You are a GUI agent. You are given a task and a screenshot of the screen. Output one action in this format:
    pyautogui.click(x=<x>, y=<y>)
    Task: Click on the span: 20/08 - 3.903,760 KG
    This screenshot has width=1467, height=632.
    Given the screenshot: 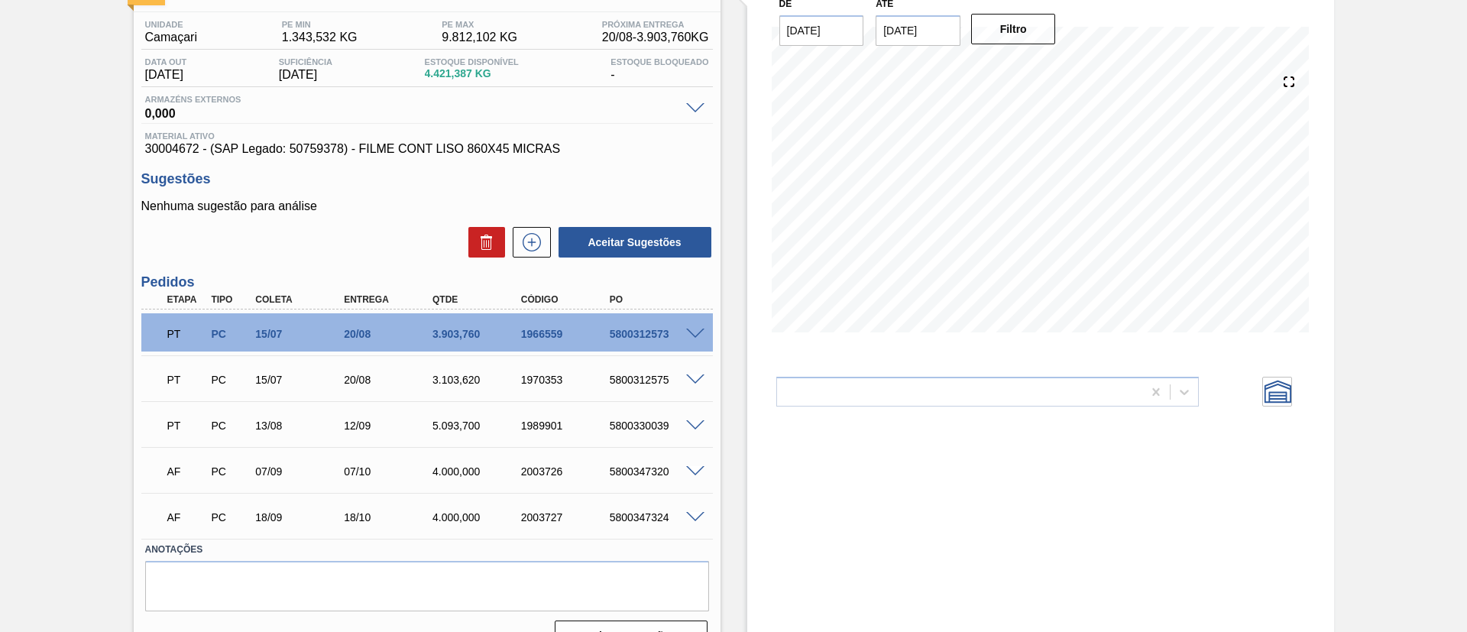 What is the action you would take?
    pyautogui.click(x=656, y=37)
    